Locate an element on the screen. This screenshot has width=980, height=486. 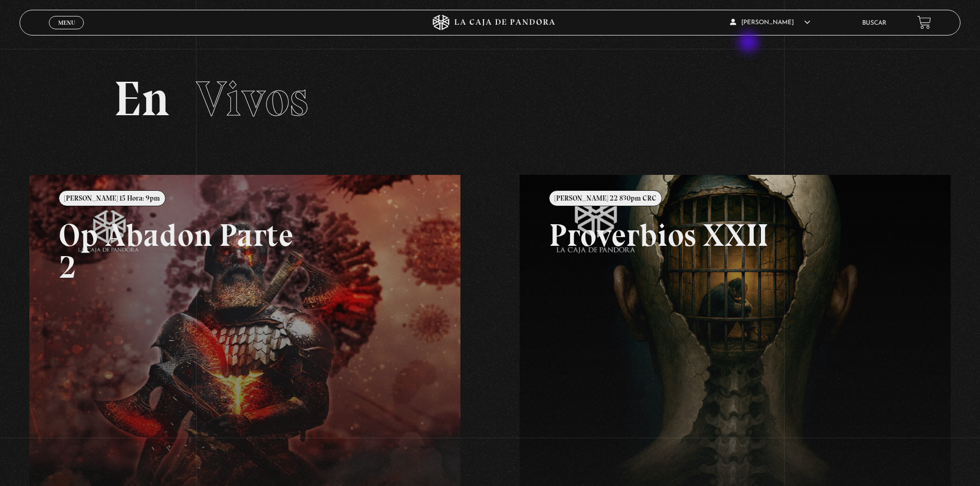
span: Cerrar is located at coordinates (66, 32).